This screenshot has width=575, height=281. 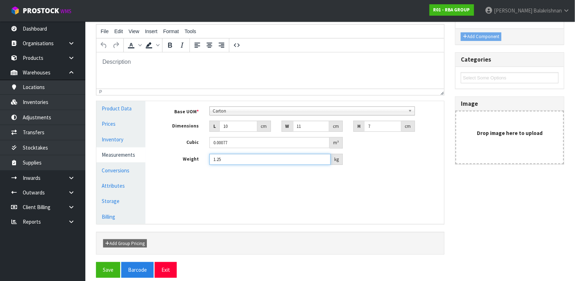 What do you see at coordinates (190, 31) in the screenshot?
I see `span: Tools` at bounding box center [190, 31].